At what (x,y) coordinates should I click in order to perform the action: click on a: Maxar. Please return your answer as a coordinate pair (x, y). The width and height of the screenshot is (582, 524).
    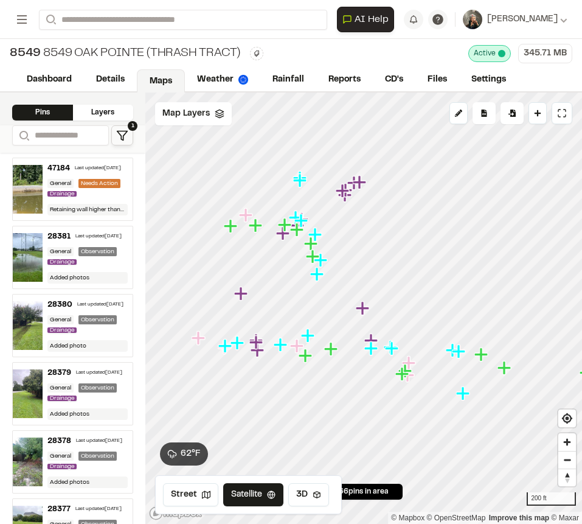
    Looking at the image, I should click on (565, 518).